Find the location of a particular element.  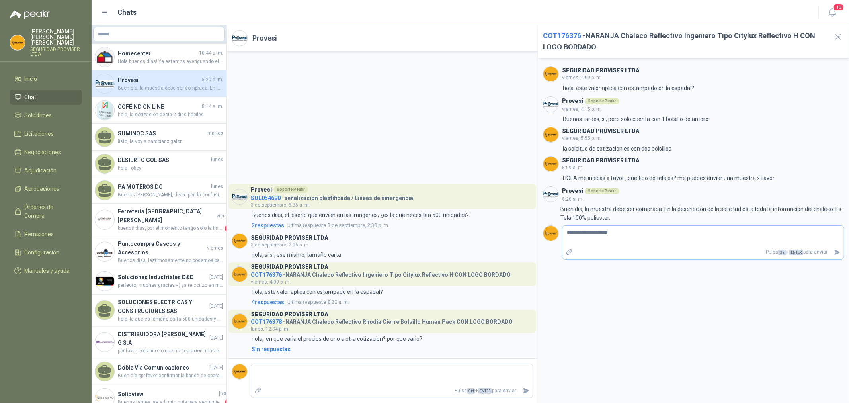

p: HOLA me indicas x favor , que tipo de tela es? me puedes enviar una muestra x favor is located at coordinates (668, 178).